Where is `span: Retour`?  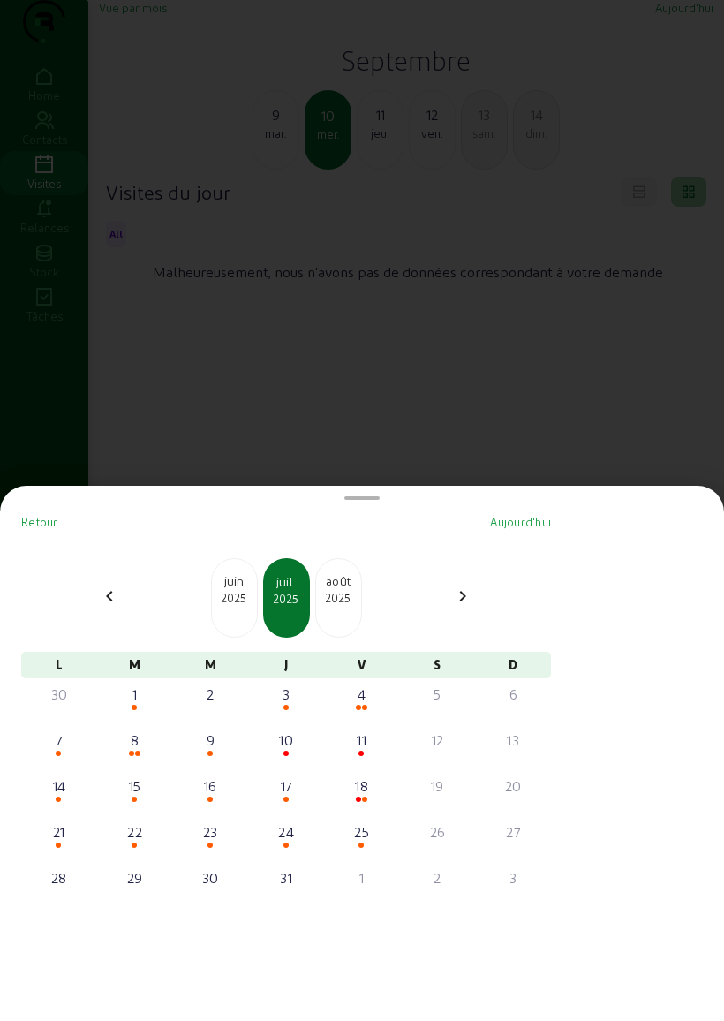 span: Retour is located at coordinates (40, 521).